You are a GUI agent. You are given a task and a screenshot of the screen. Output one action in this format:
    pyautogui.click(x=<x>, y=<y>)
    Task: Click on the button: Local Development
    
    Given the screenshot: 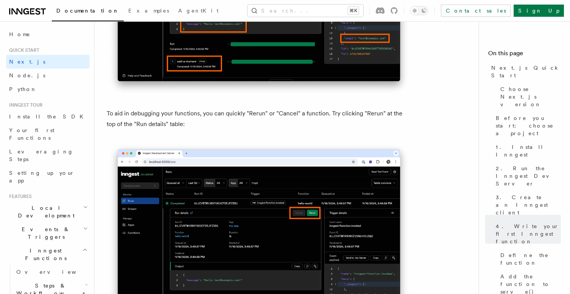 What is the action you would take?
    pyautogui.click(x=48, y=212)
    